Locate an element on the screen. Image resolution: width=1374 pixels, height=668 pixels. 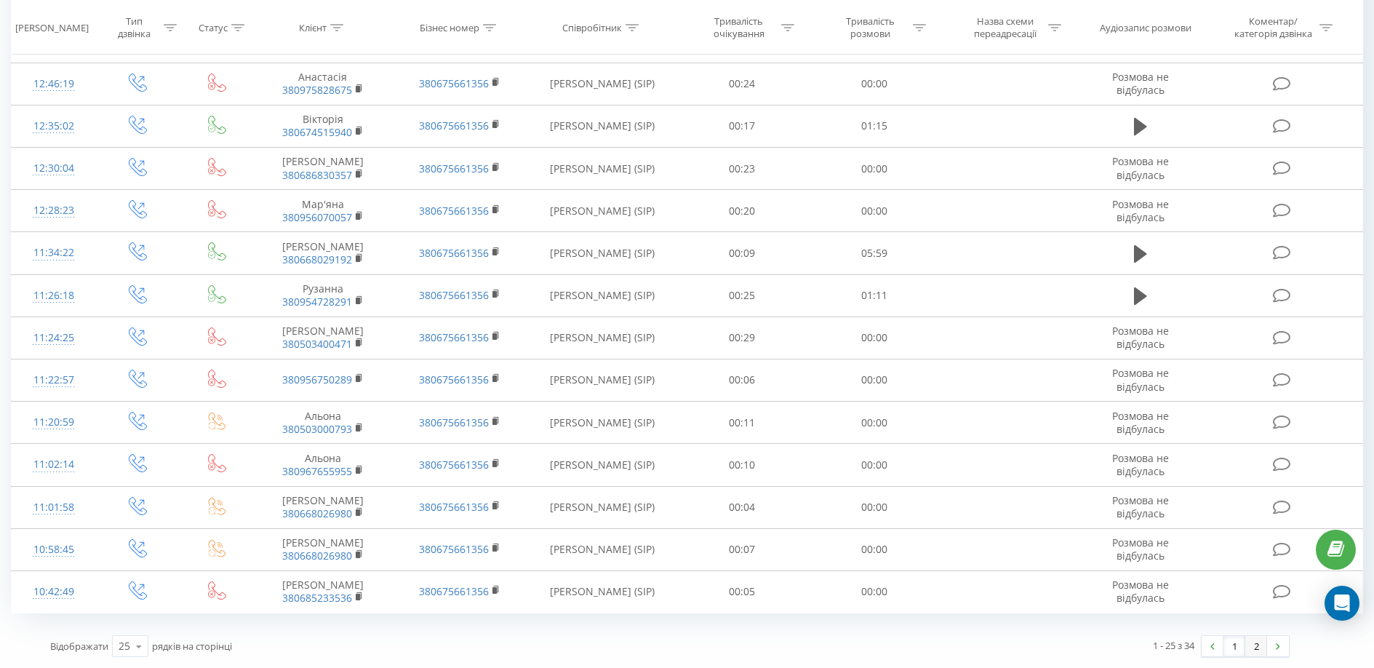
a: 380503000793 is located at coordinates (317, 428).